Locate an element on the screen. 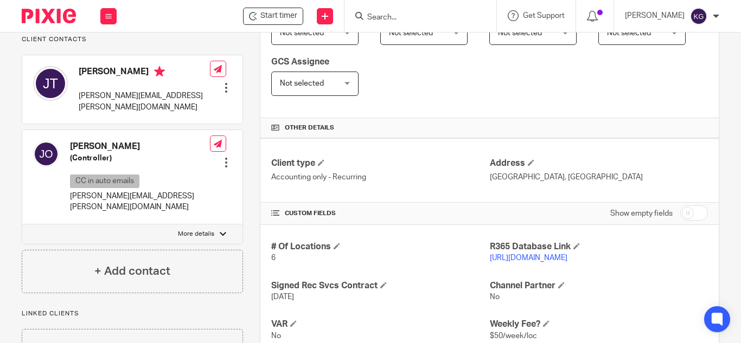 The width and height of the screenshot is (741, 343). p: Client contacts is located at coordinates (132, 40).